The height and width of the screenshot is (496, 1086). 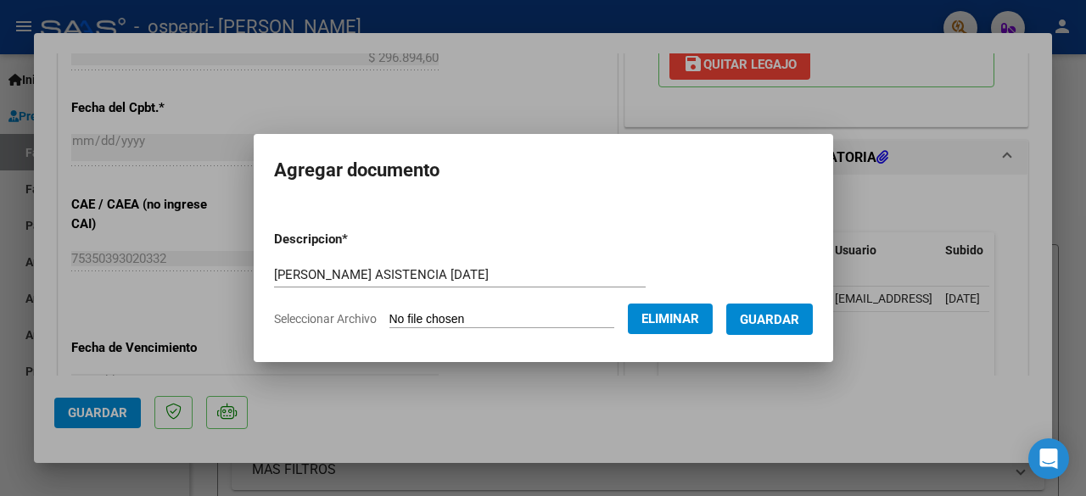 What do you see at coordinates (770, 319) in the screenshot?
I see `button: Guardar` at bounding box center [770, 319].